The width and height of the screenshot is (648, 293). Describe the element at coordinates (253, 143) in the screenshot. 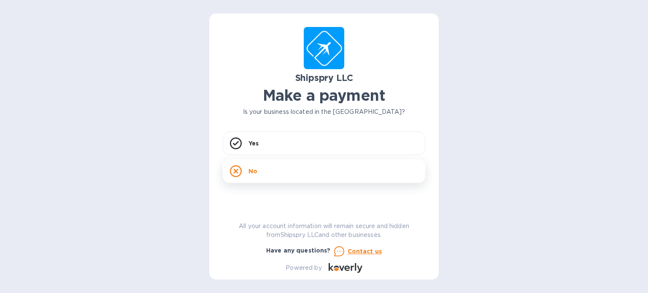

I see `p: Yes` at that location.